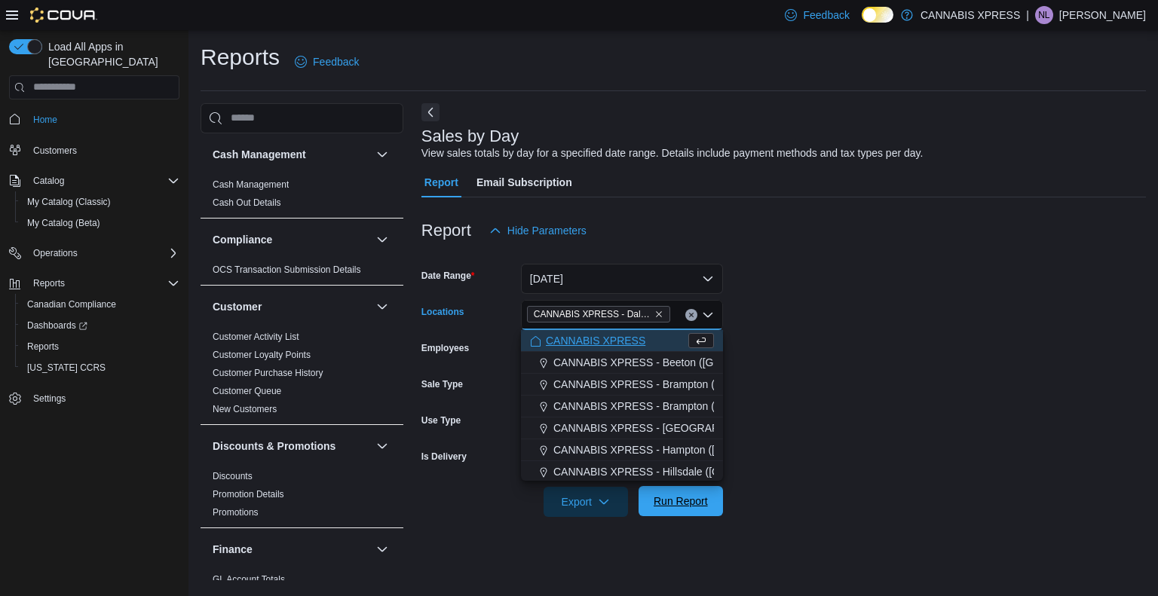  What do you see at coordinates (249, 580) in the screenshot?
I see `a: GL Account Totals` at bounding box center [249, 580].